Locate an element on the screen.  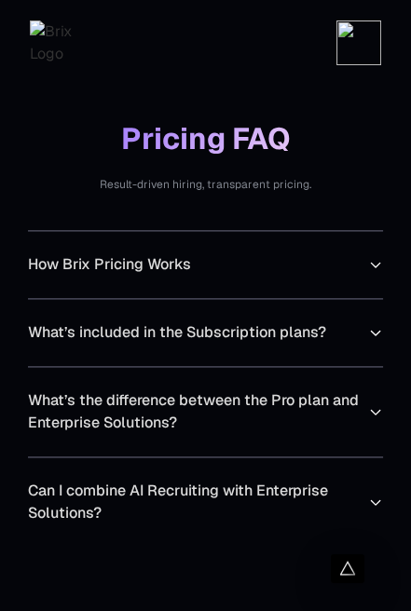
span: What’s included in the Subscription plans? is located at coordinates (177, 332).